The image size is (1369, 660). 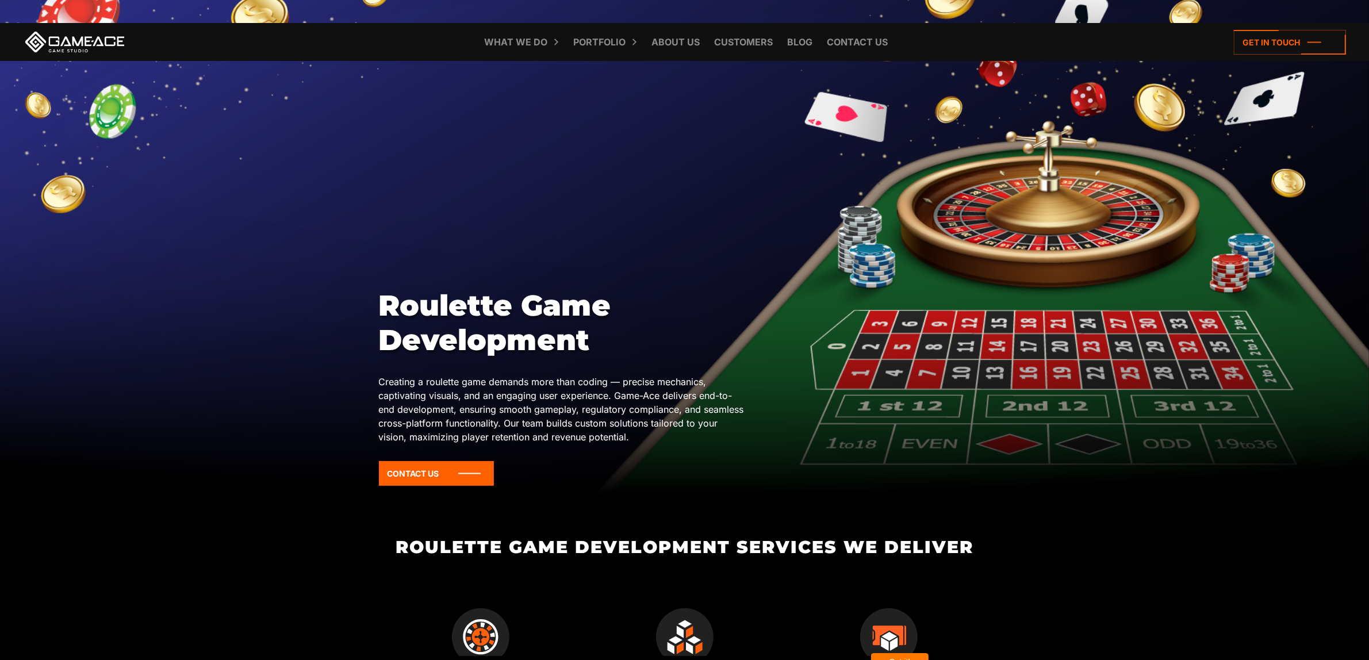 I want to click on a: Blog, so click(x=799, y=42).